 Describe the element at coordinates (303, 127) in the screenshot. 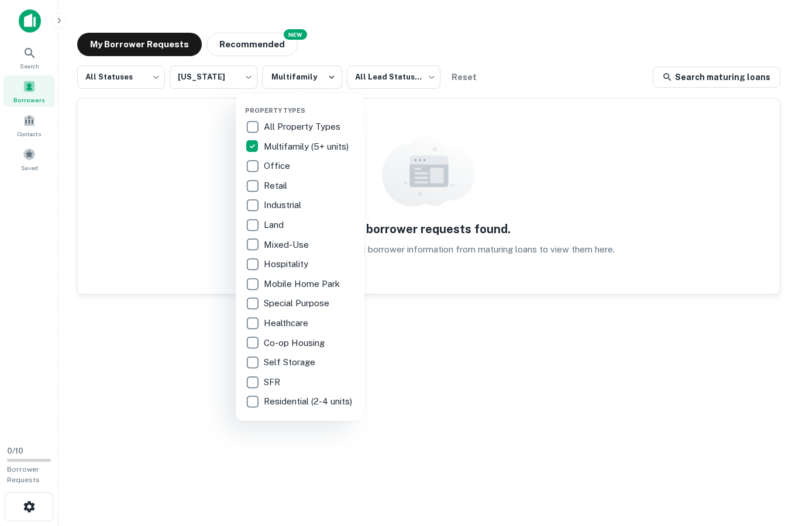

I see `p: All Property Types` at that location.